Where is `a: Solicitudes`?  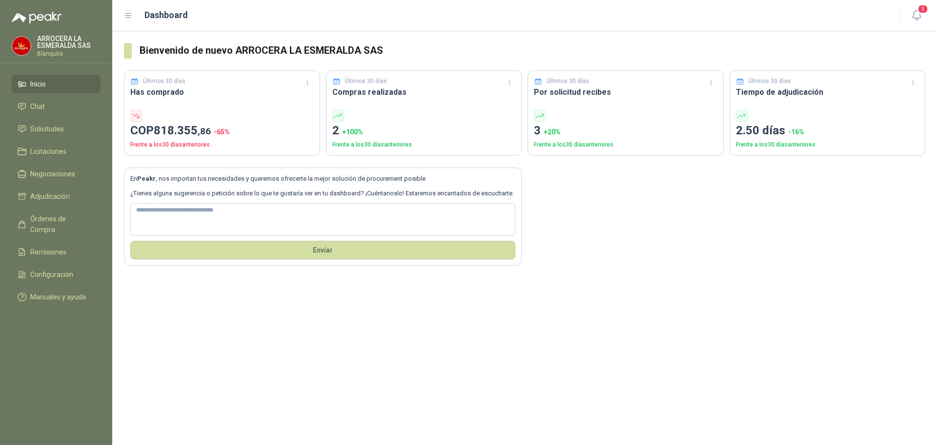 a: Solicitudes is located at coordinates (56, 129).